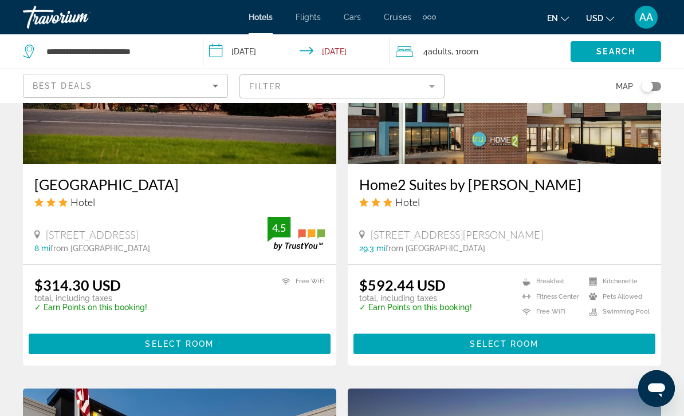  Describe the element at coordinates (616, 312) in the screenshot. I see `li: Swimming Pool` at that location.